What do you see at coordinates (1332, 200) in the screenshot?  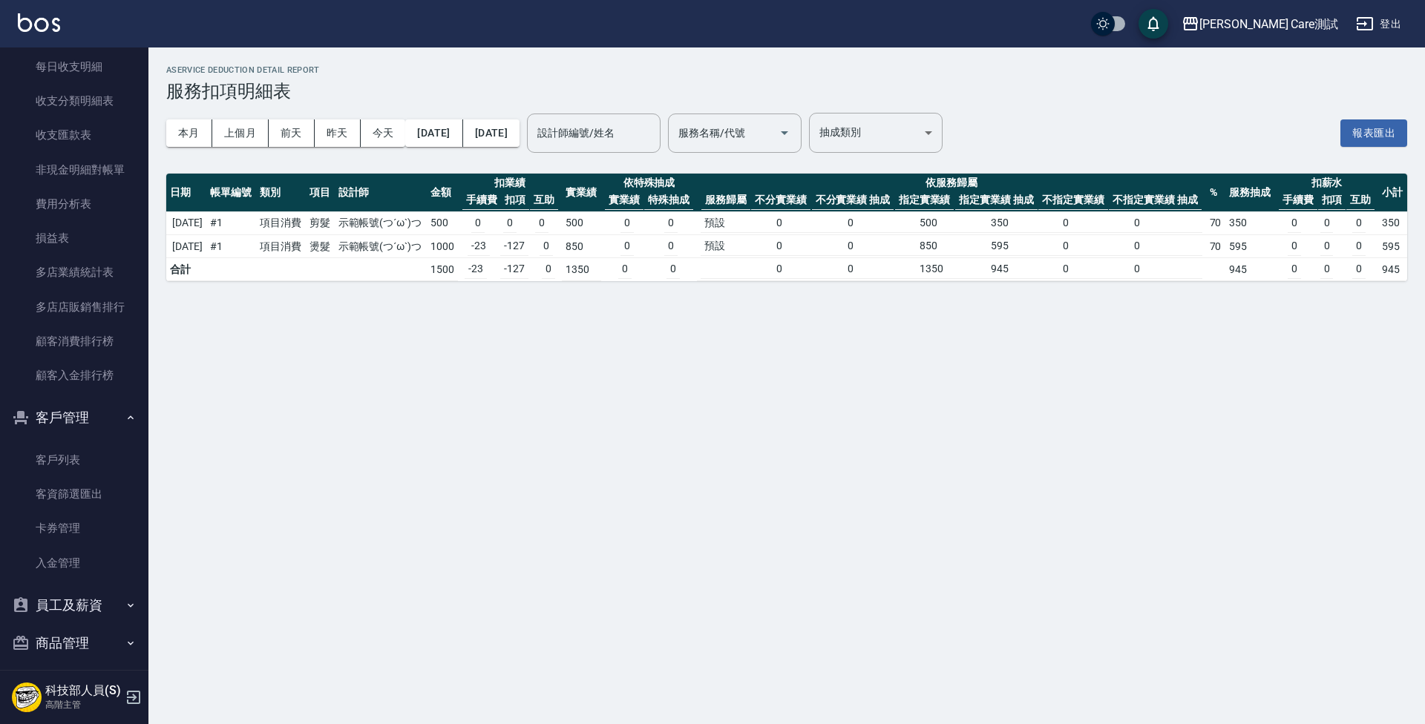 I see `th: 扣項` at bounding box center [1332, 200].